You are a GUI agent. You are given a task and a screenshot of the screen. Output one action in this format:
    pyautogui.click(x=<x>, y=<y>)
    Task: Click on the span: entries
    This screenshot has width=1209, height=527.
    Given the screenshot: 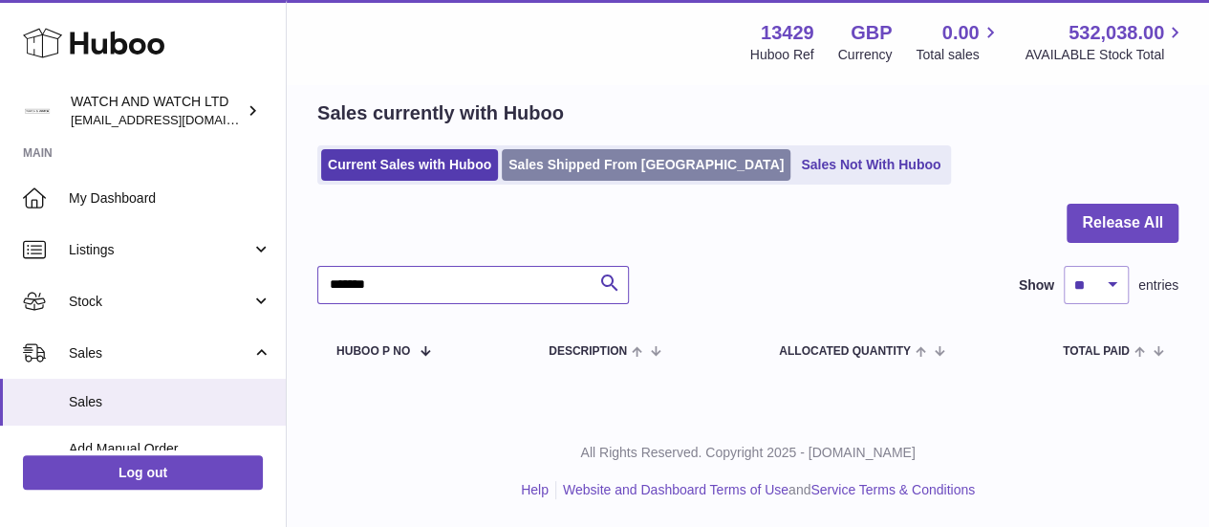 What is the action you would take?
    pyautogui.click(x=1158, y=285)
    